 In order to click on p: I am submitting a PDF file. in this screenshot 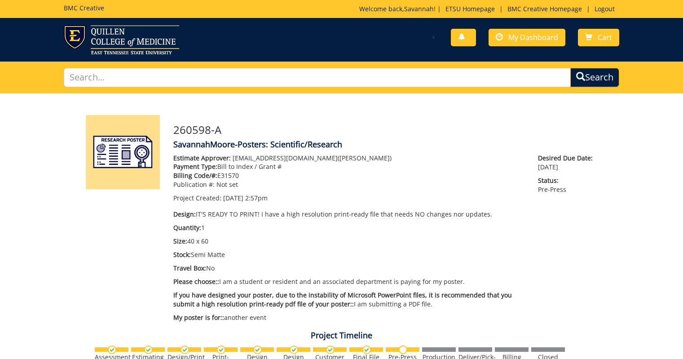, I will do `click(349, 300)`.